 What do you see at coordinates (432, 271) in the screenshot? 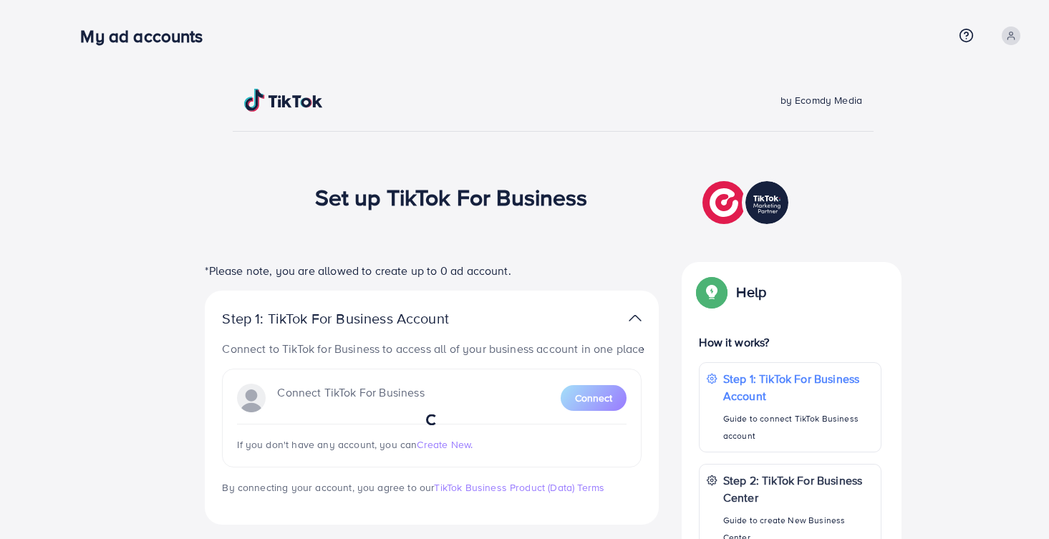
I see `p: *Please note, you are allowed to create up to 0 ad account.` at bounding box center [432, 271].